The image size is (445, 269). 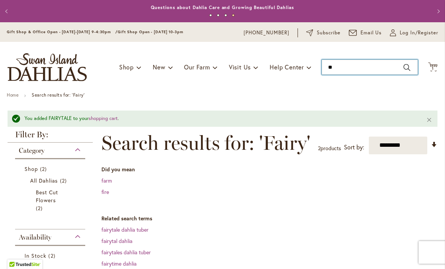 What do you see at coordinates (51, 200) in the screenshot?
I see `a: Best Cut Flowers` at bounding box center [51, 200].